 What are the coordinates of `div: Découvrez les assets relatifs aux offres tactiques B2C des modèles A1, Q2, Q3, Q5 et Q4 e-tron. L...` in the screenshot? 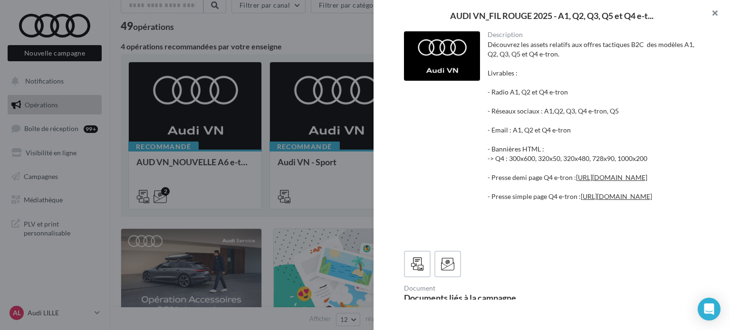 It's located at (594, 140).